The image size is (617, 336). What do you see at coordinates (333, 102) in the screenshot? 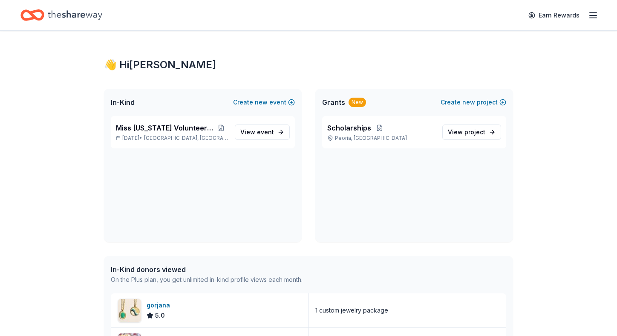
I see `span: Grants` at bounding box center [333, 102].